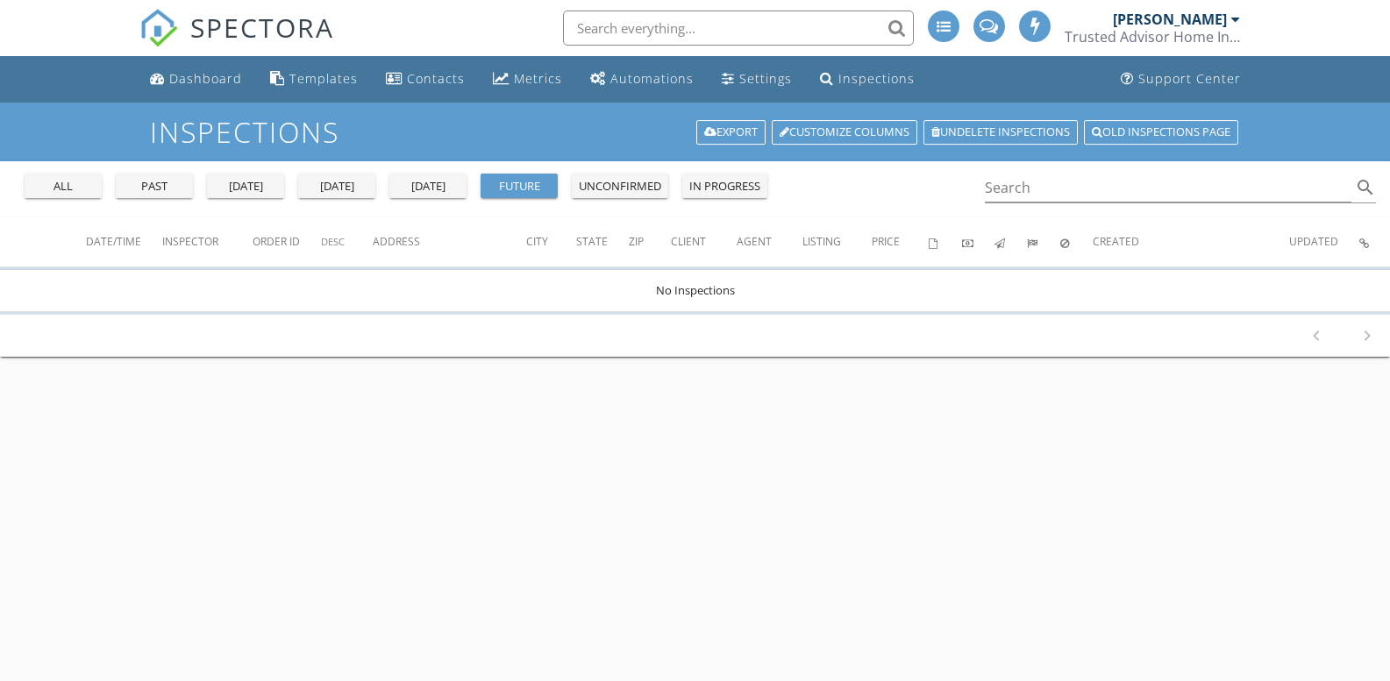 Image resolution: width=1390 pixels, height=681 pixels. I want to click on a: Customize Columns, so click(845, 132).